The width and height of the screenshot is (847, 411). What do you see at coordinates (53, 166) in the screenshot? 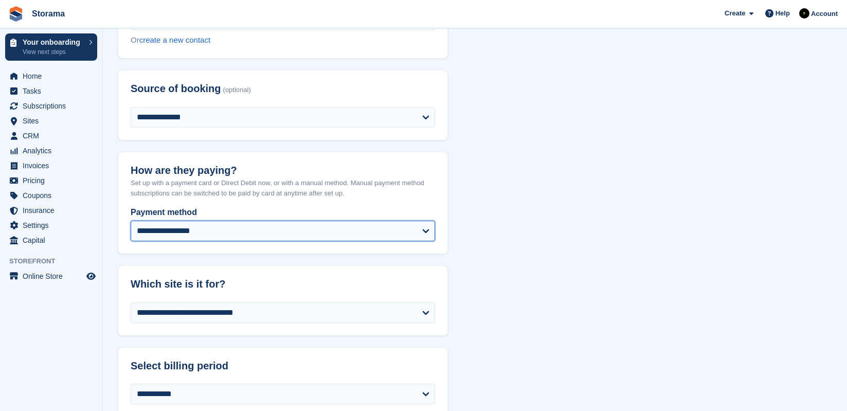
I see `span: Invoices` at bounding box center [53, 166].